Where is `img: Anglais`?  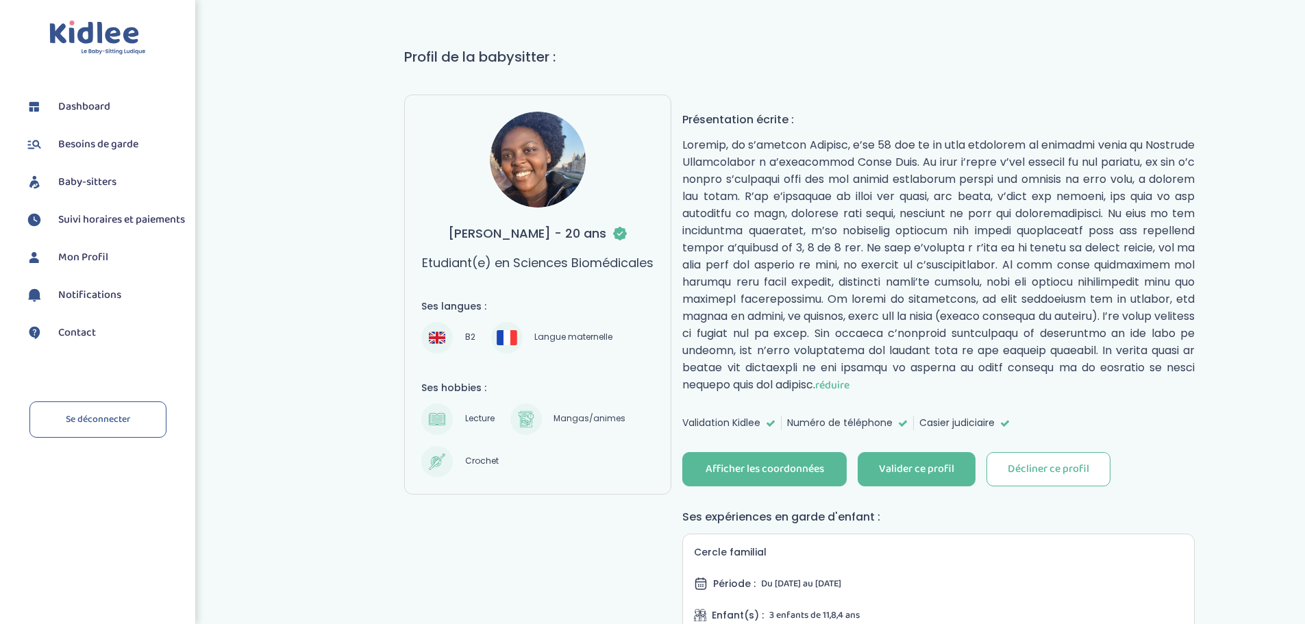 img: Anglais is located at coordinates (437, 338).